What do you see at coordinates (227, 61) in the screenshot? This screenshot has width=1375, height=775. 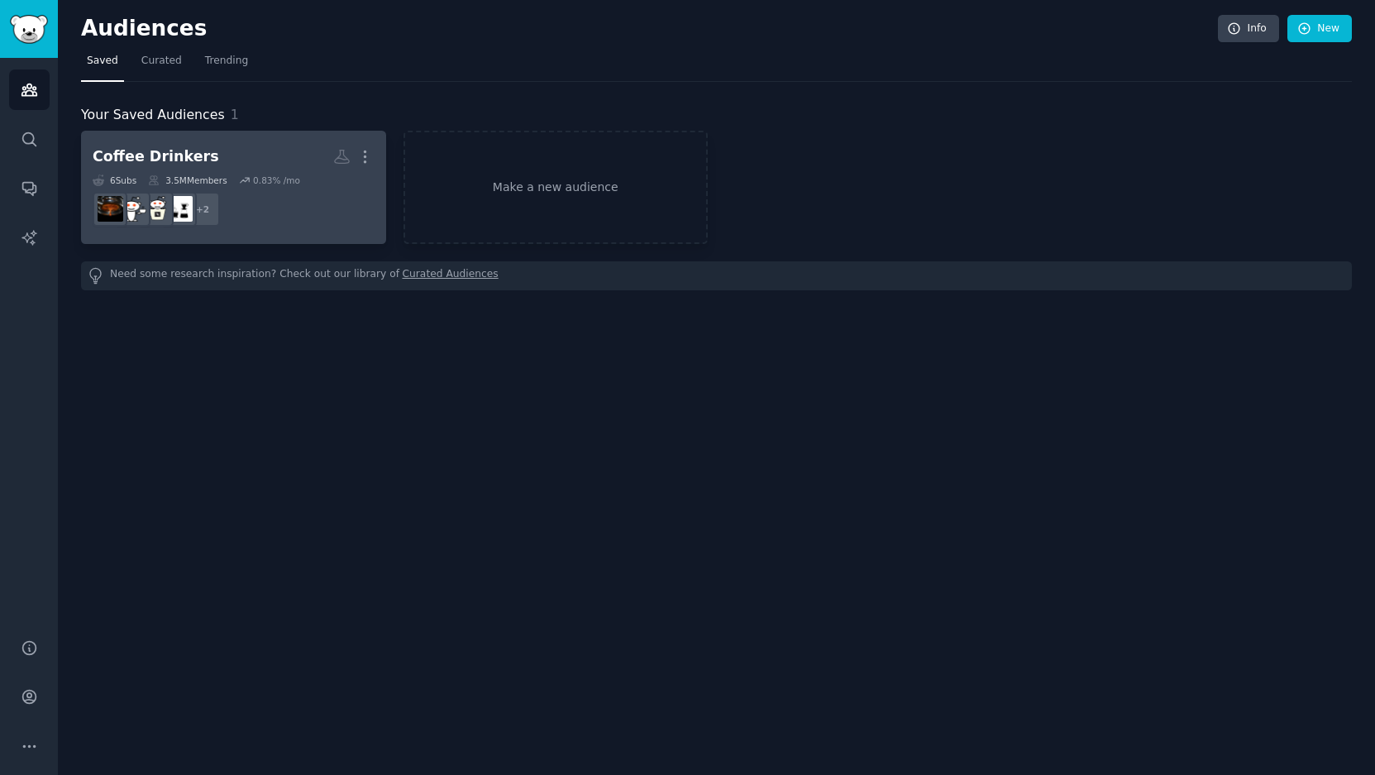 I see `span: Trending` at bounding box center [227, 61].